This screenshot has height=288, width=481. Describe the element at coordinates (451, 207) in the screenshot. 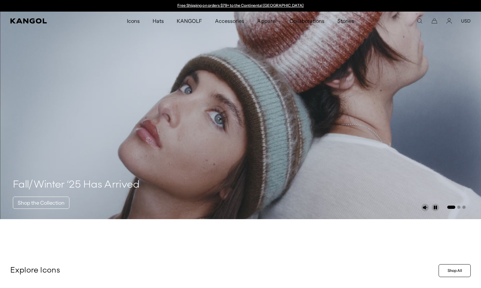

I see `button: Go to slide 1` at that location.